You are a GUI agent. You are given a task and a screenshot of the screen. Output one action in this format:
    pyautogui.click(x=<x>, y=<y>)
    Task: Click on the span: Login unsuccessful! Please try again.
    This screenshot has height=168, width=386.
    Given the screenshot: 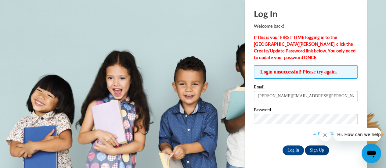 What is the action you would take?
    pyautogui.click(x=306, y=72)
    